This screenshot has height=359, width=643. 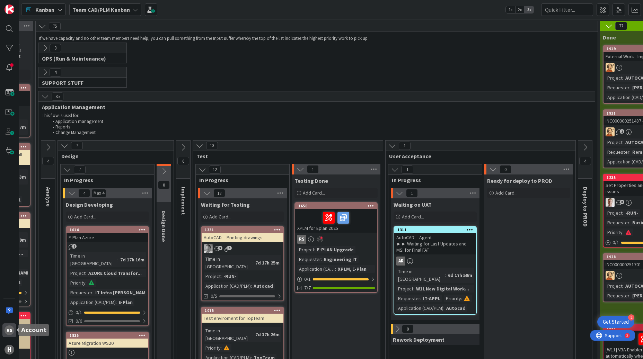 I want to click on span: 3, so click(x=55, y=48).